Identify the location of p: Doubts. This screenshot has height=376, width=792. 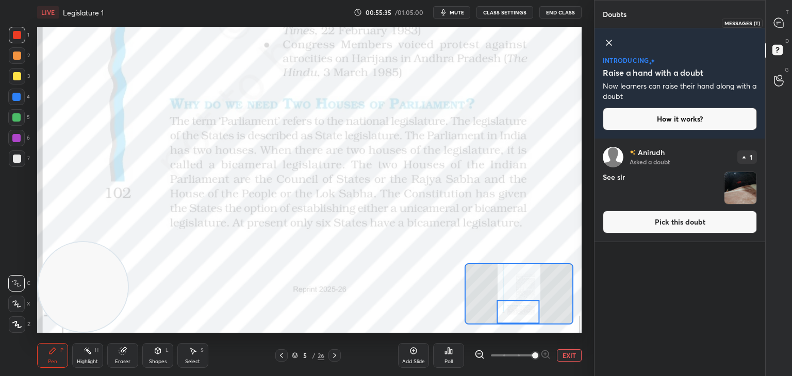
(614, 14).